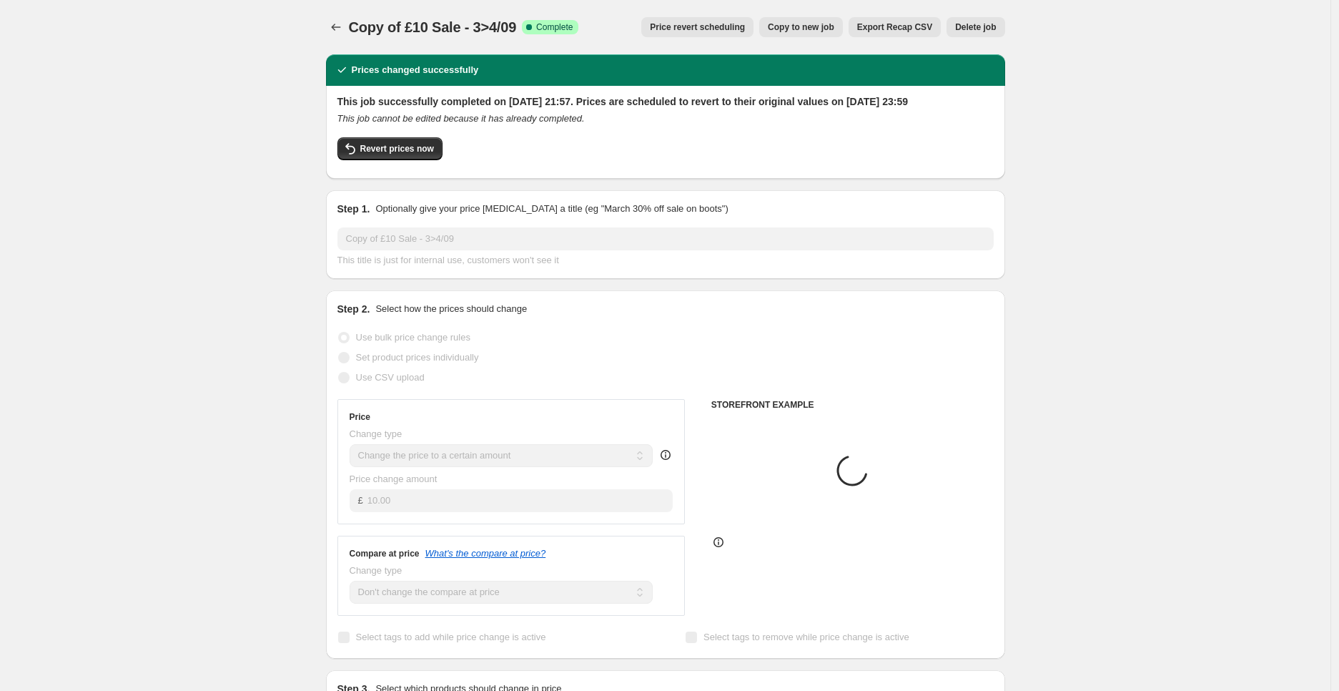  Describe the element at coordinates (697, 27) in the screenshot. I see `button: Price revert scheduling` at that location.